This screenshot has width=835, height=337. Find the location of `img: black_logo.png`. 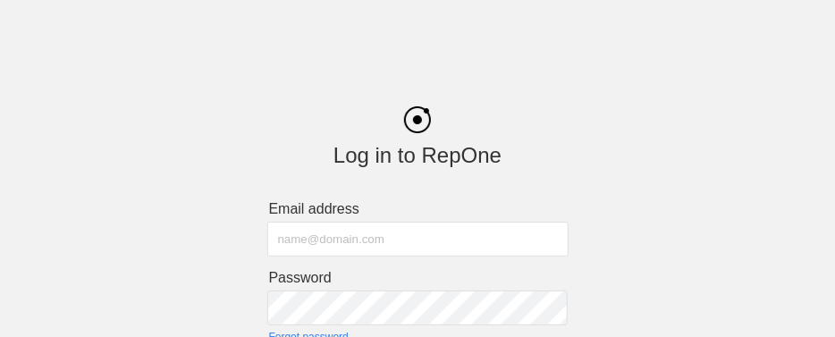

img: black_logo.png is located at coordinates (417, 120).